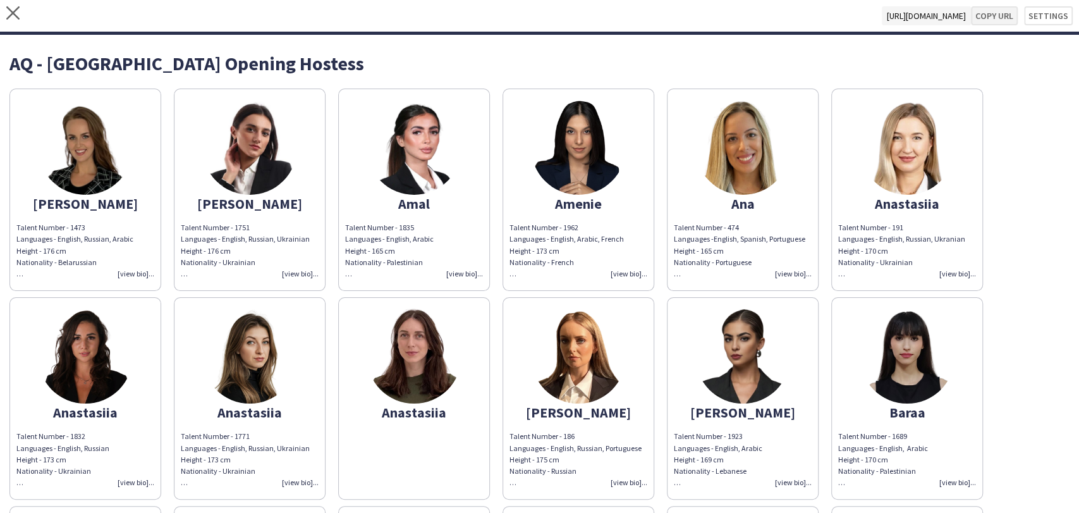  Describe the element at coordinates (85, 147) in the screenshot. I see `img: thumb-3beebe16-a157-4704-912a-9065b7286127.png` at that location.